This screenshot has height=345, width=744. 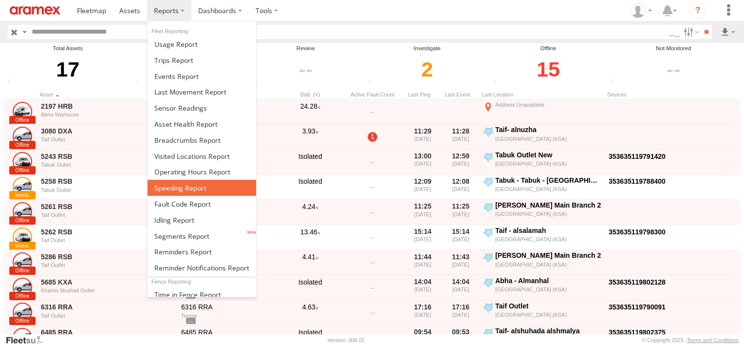 I want to click on div: 4.41, so click(x=310, y=262).